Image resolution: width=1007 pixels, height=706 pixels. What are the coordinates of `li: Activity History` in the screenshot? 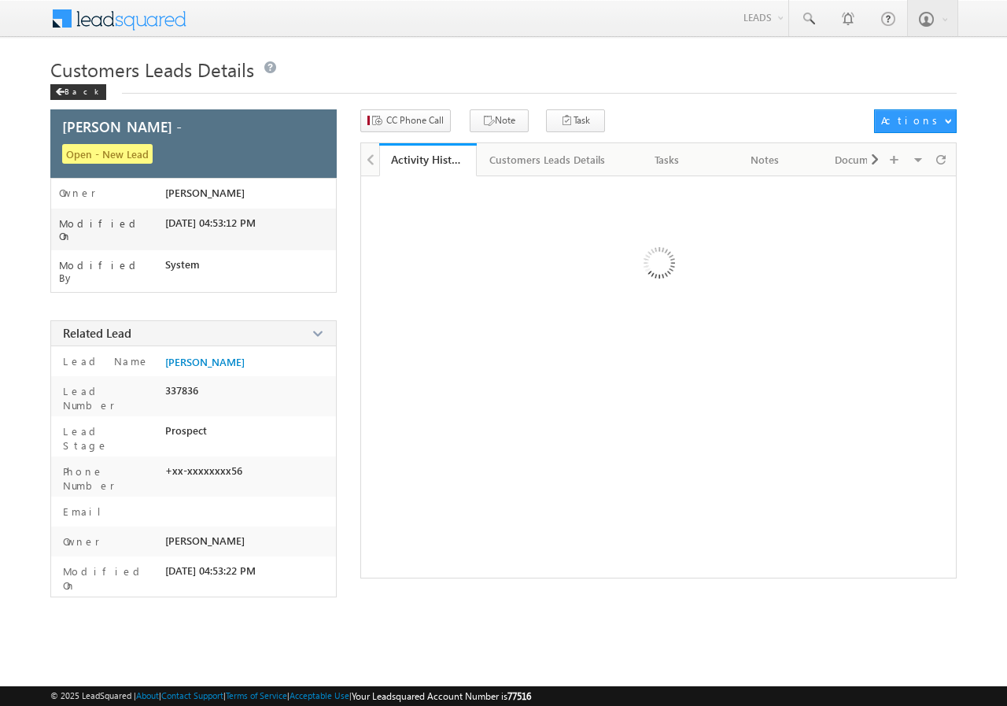 It's located at (428, 159).